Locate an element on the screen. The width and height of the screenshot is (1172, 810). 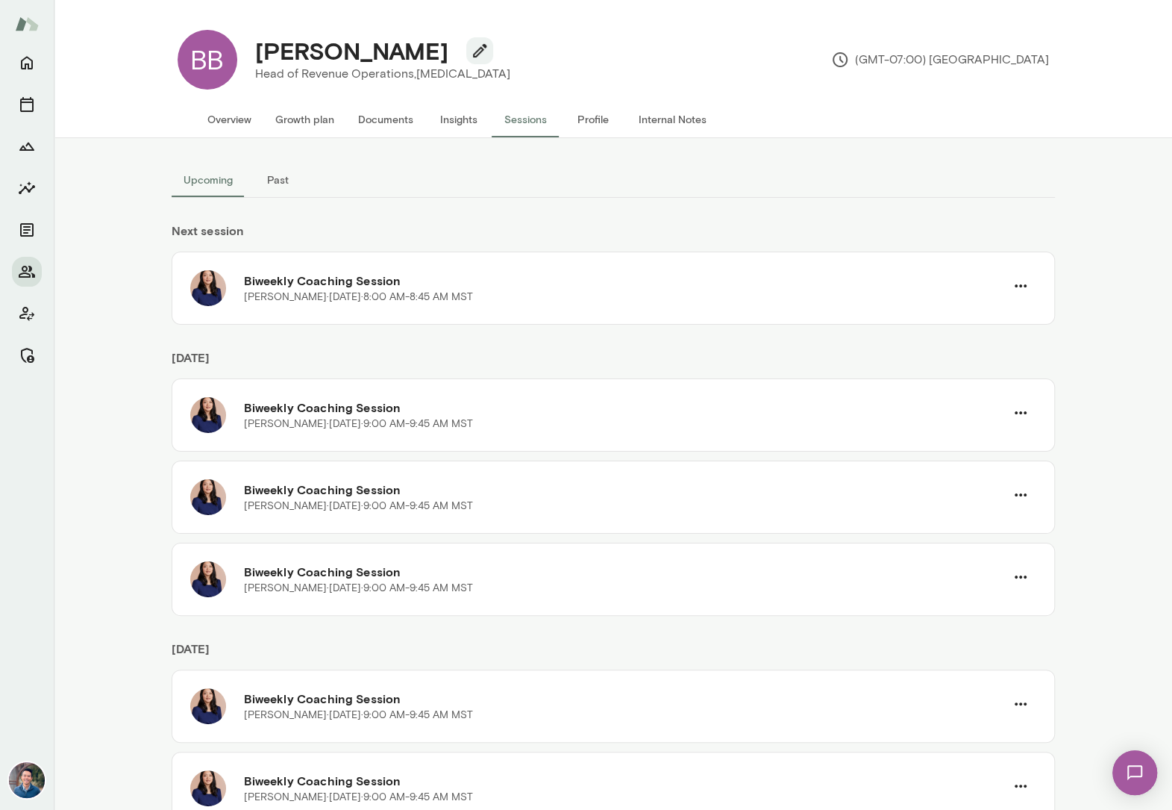
button: Growth plan is located at coordinates (304, 119).